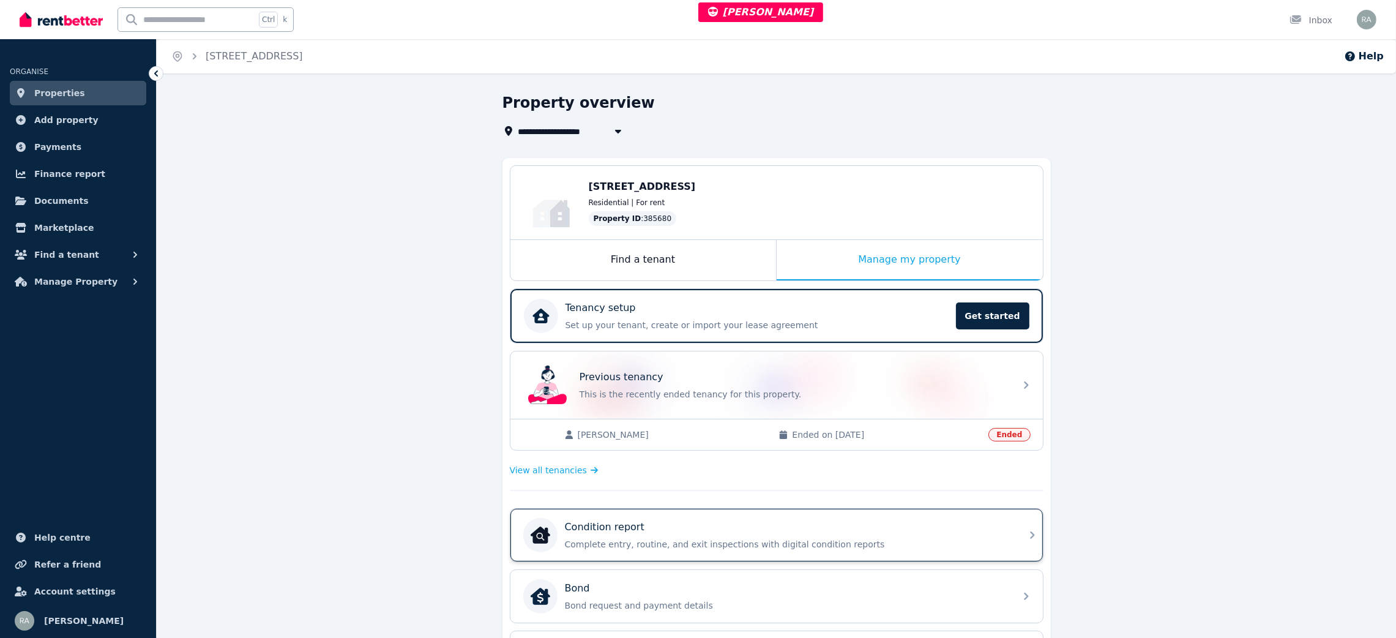  I want to click on a: Documents, so click(78, 201).